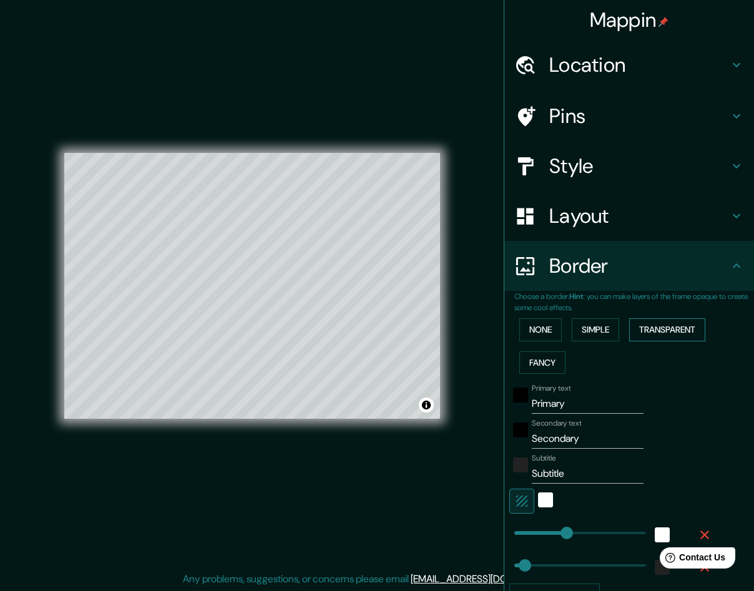  What do you see at coordinates (629, 166) in the screenshot?
I see `div: Style` at bounding box center [629, 166].